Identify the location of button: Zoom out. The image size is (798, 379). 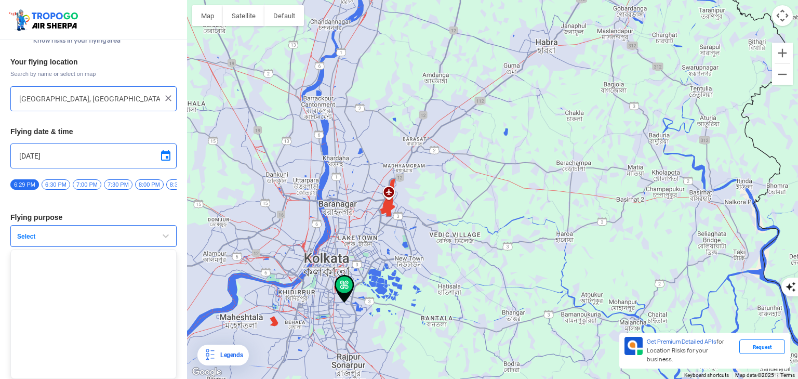
(782, 74).